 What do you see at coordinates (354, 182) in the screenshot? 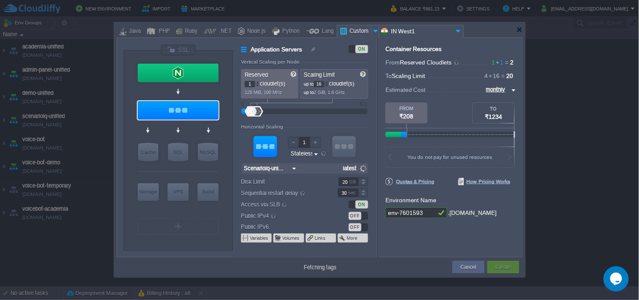
I see `div: GB` at bounding box center [354, 182].